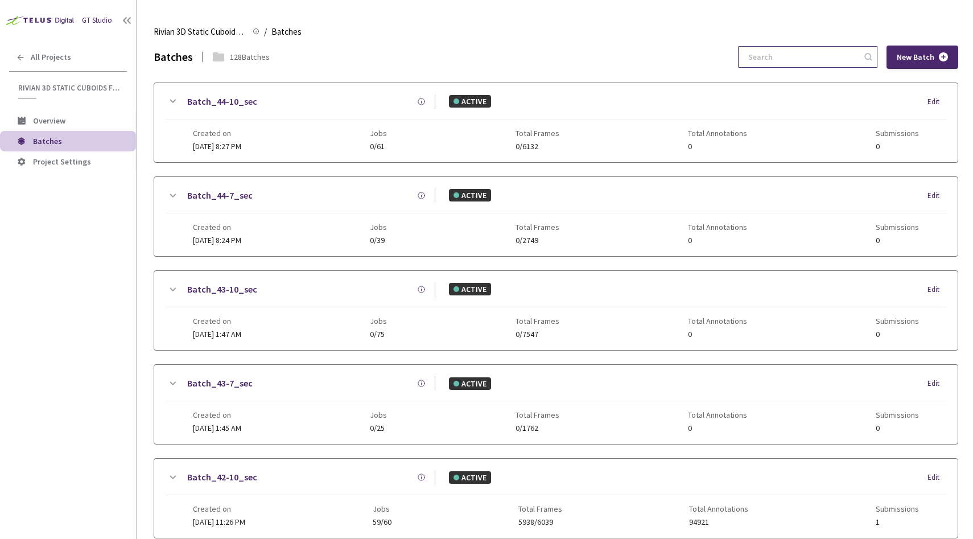  What do you see at coordinates (378, 334) in the screenshot?
I see `span: 0/75` at bounding box center [378, 334].